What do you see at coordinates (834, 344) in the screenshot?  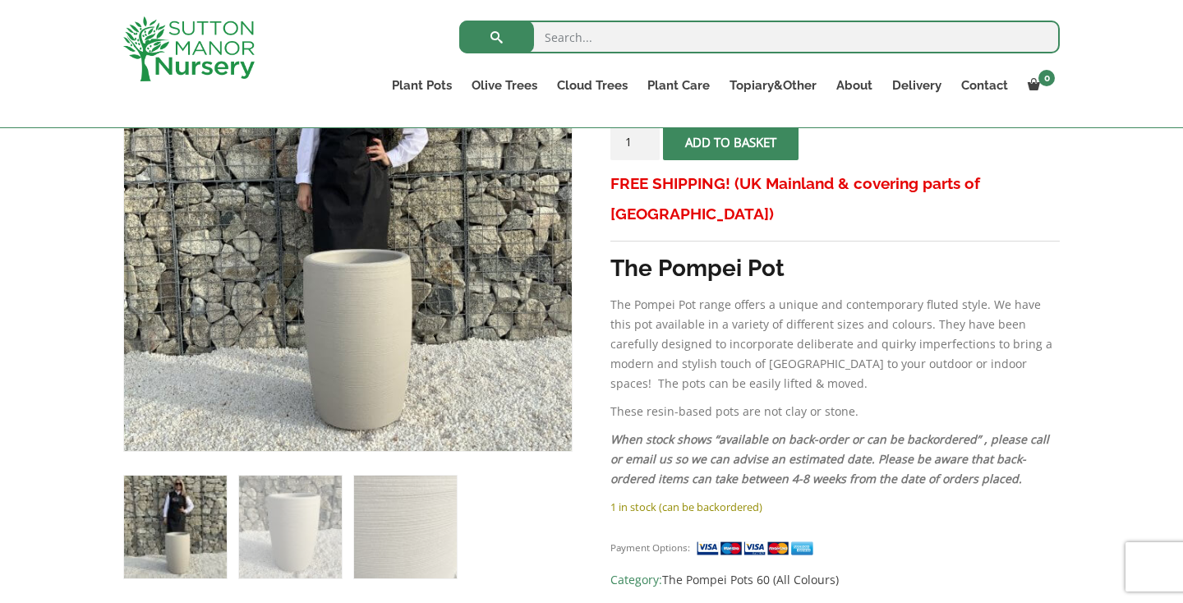 I see `p: The Pompei Pot range offers a unique and contemporary fluted style. We have this pot available in...` at bounding box center [834, 344].